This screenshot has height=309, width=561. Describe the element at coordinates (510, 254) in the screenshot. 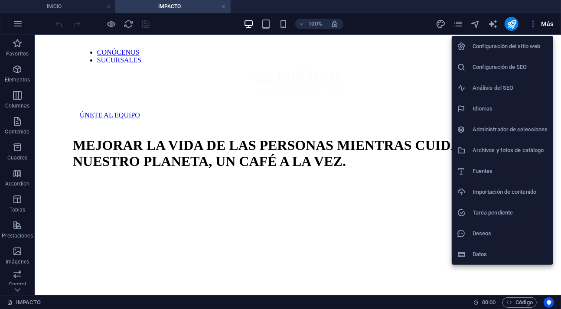

I see `h6: Datos` at that location.